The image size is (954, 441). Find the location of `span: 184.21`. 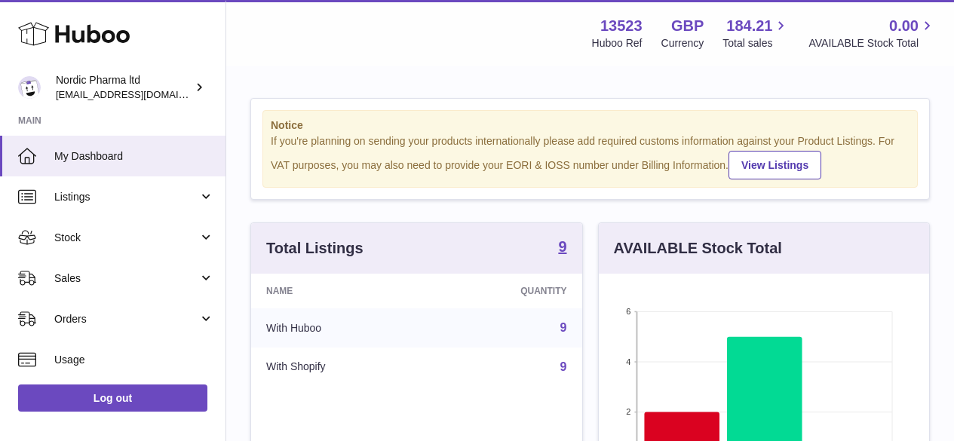

span: 184.21 is located at coordinates (748, 26).